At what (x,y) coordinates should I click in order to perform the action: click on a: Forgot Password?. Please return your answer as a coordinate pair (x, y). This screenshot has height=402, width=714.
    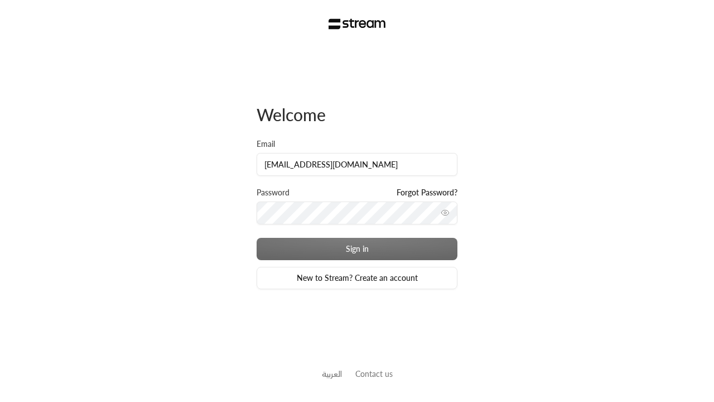
    Looking at the image, I should click on (427, 193).